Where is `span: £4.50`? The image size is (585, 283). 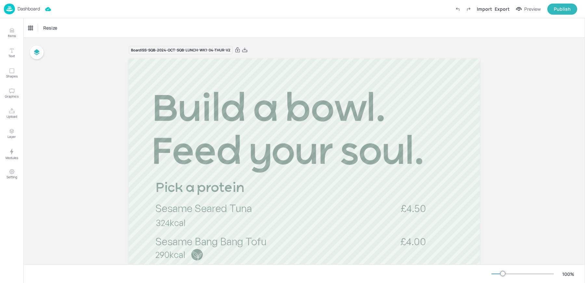
span: £4.50 is located at coordinates (413, 208).